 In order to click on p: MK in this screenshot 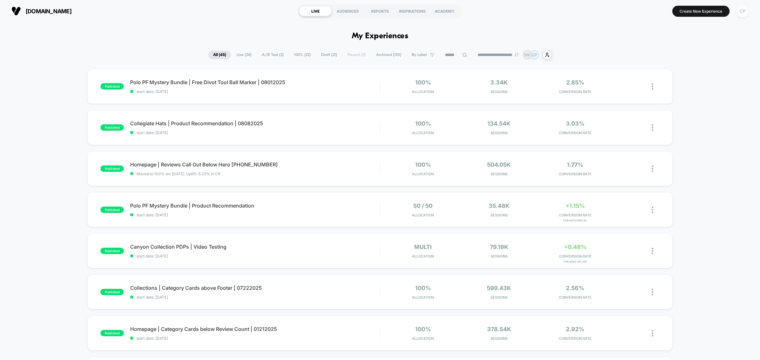, I will do `click(527, 55)`.